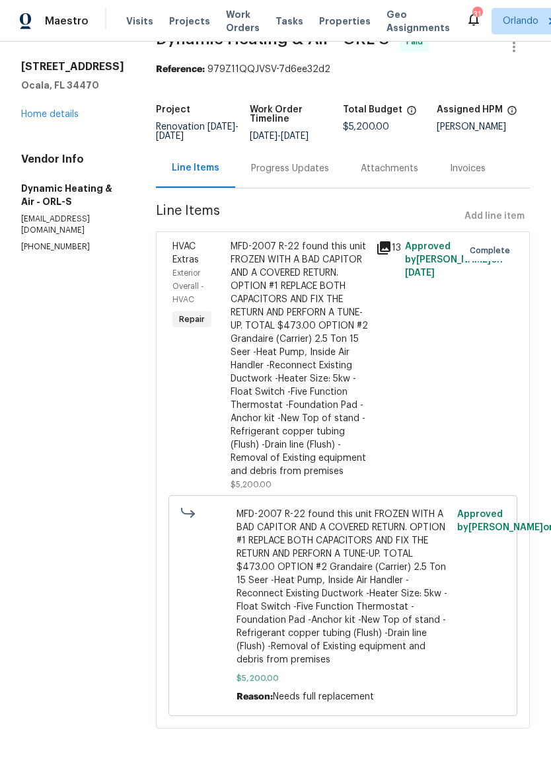  I want to click on h5: Assigned HPM, so click(470, 110).